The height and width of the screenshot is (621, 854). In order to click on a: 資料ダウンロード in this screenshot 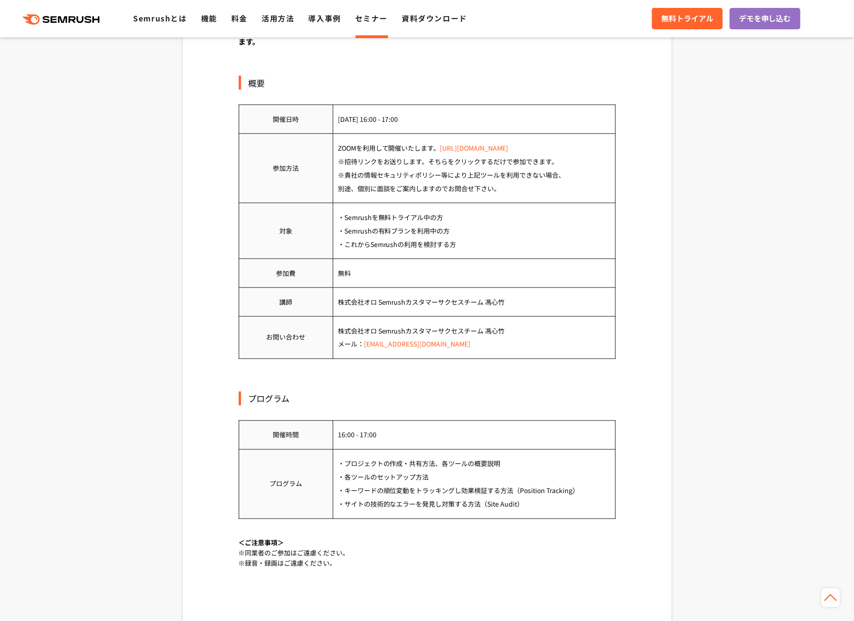, I will do `click(434, 18)`.